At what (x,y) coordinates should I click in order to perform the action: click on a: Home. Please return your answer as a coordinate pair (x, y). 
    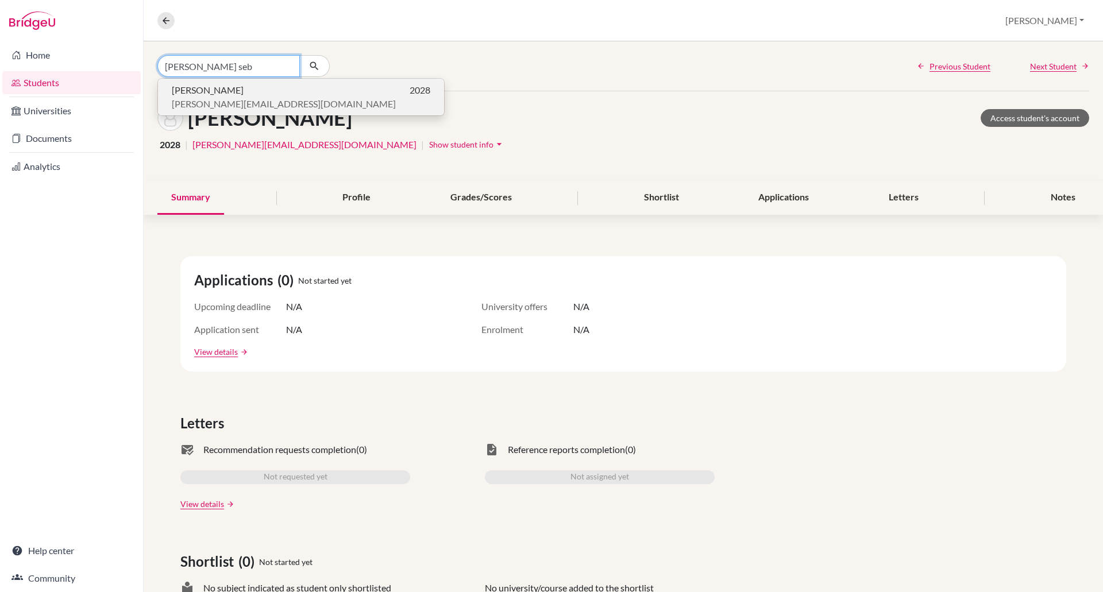
    Looking at the image, I should click on (71, 55).